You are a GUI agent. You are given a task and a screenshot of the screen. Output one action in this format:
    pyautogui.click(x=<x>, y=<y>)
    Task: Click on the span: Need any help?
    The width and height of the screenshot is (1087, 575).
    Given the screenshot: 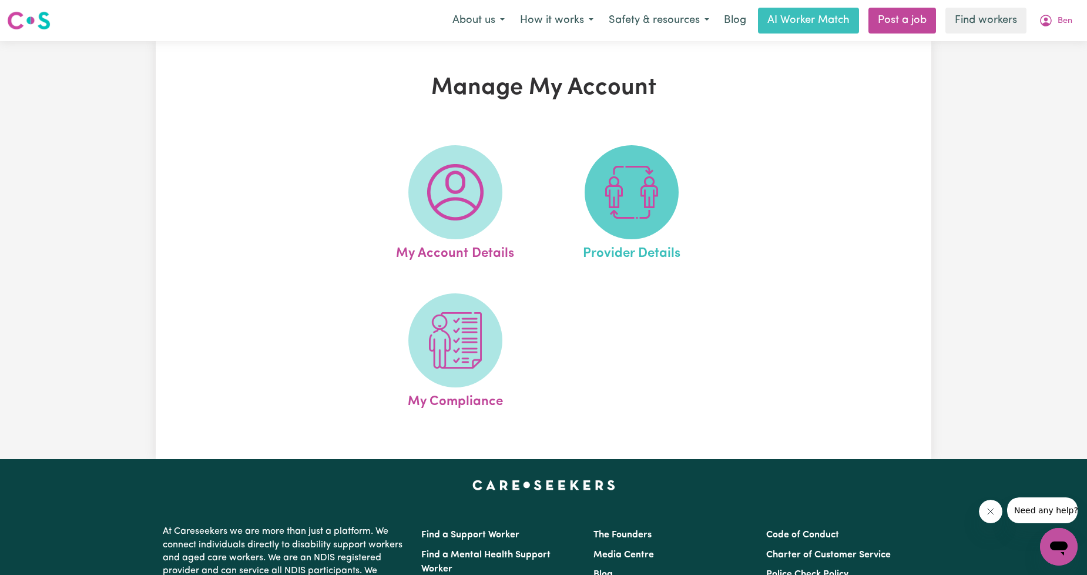 What is the action you would take?
    pyautogui.click(x=39, y=13)
    